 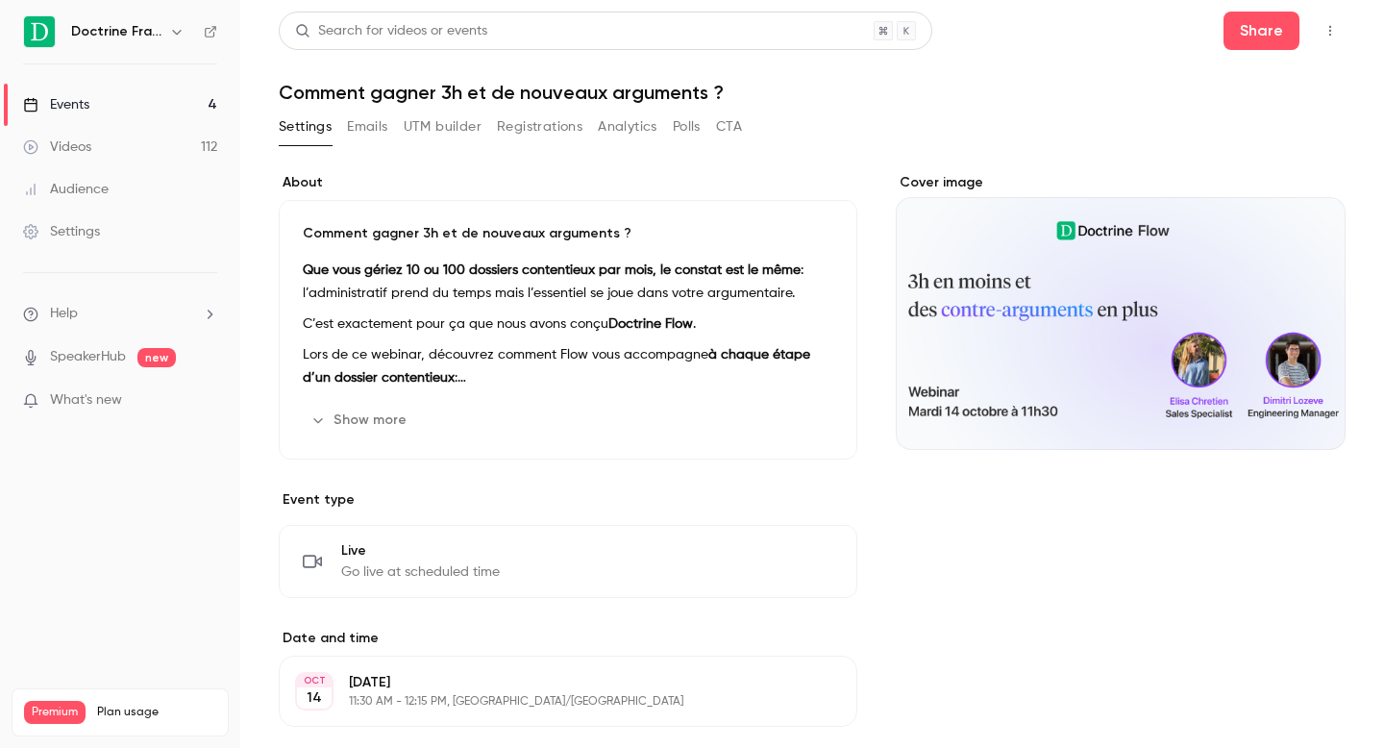 I want to click on div: Search for videos or events, so click(x=391, y=31).